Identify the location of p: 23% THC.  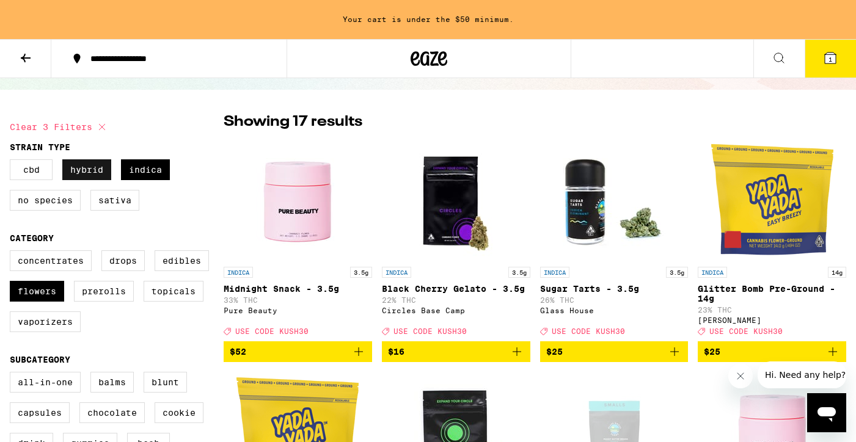
(771, 310).